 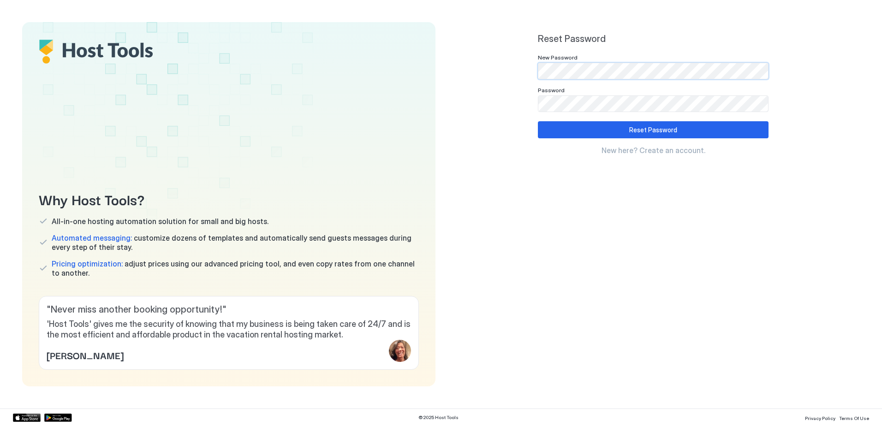 What do you see at coordinates (653, 39) in the screenshot?
I see `span: Reset Password` at bounding box center [653, 39].